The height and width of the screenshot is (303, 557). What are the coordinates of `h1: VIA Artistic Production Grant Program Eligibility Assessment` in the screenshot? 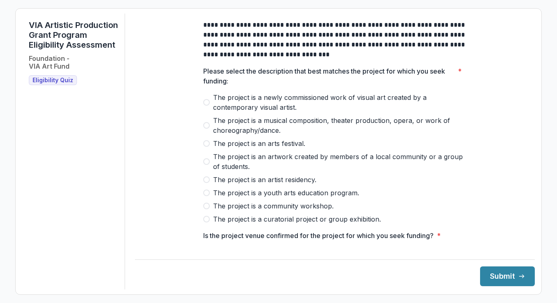 It's located at (73, 35).